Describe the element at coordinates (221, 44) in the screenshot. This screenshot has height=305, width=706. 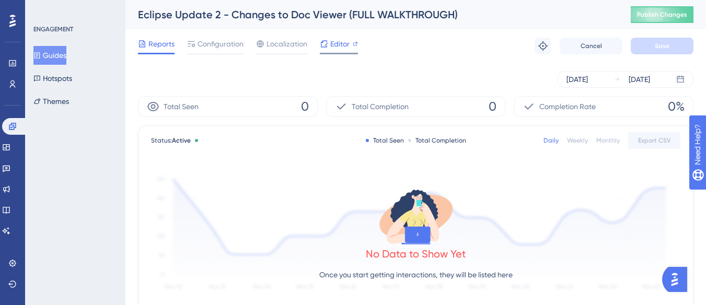
I see `span: Configuration` at that location.